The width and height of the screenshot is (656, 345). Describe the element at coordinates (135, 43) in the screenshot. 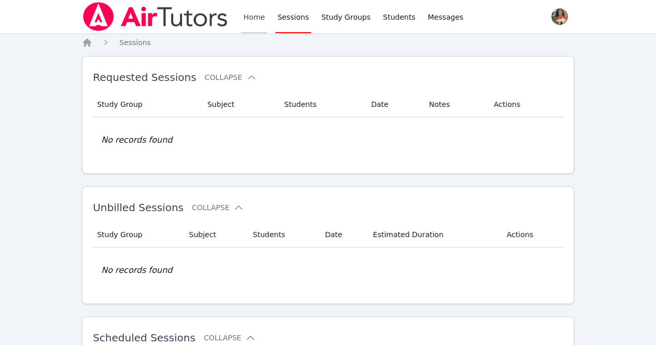

I see `span: Sessions` at that location.